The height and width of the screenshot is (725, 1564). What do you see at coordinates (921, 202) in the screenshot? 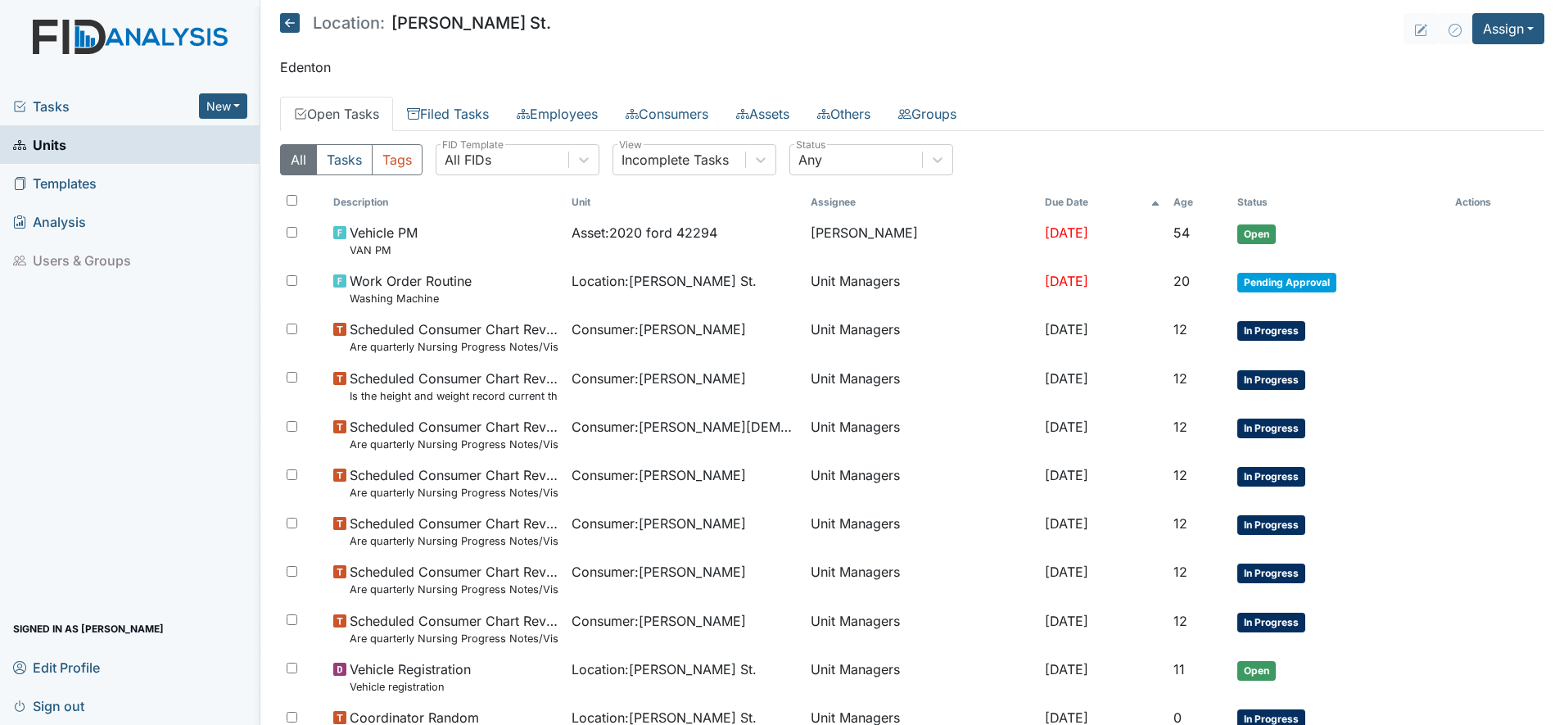
I see `th: Assignee` at bounding box center [921, 202].